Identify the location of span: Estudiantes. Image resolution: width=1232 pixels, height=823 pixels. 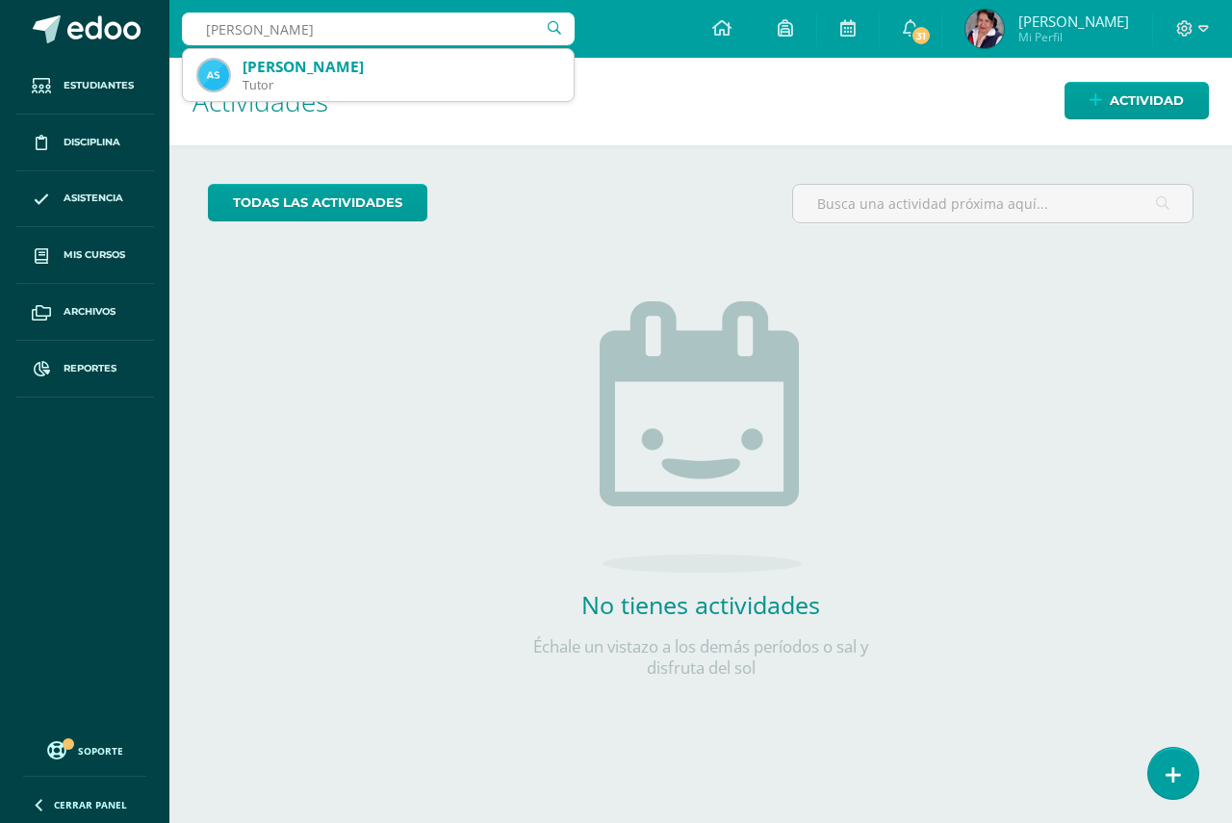
(98, 86).